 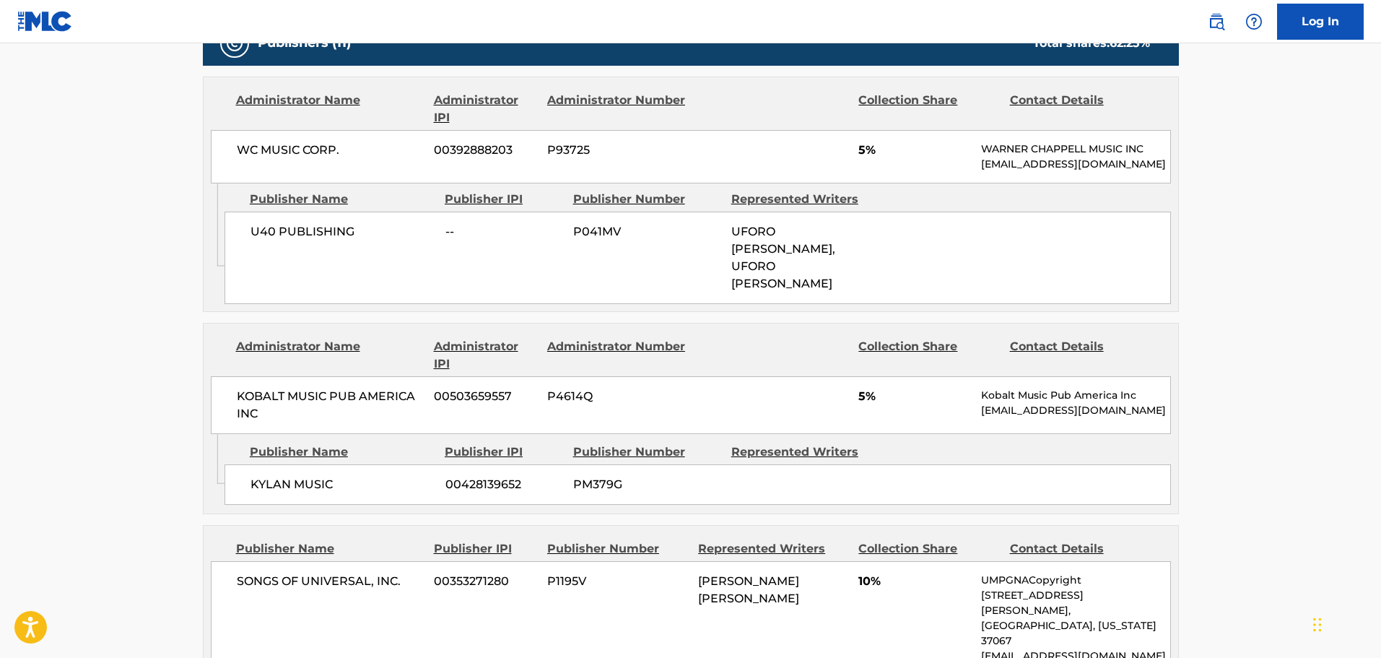 What do you see at coordinates (485, 150) in the screenshot?
I see `span: 00392888203` at bounding box center [485, 150].